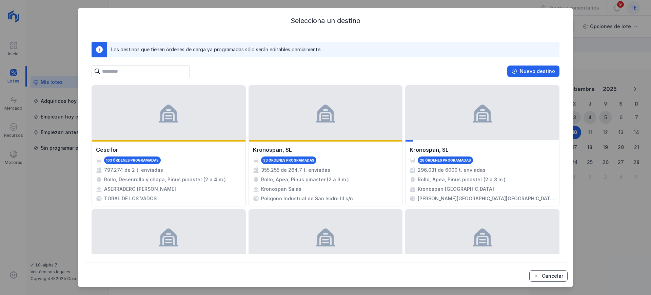 This screenshot has height=295, width=651. Describe the element at coordinates (134, 170) in the screenshot. I see `div: 797.274 de 2 t. enviadas` at that location.